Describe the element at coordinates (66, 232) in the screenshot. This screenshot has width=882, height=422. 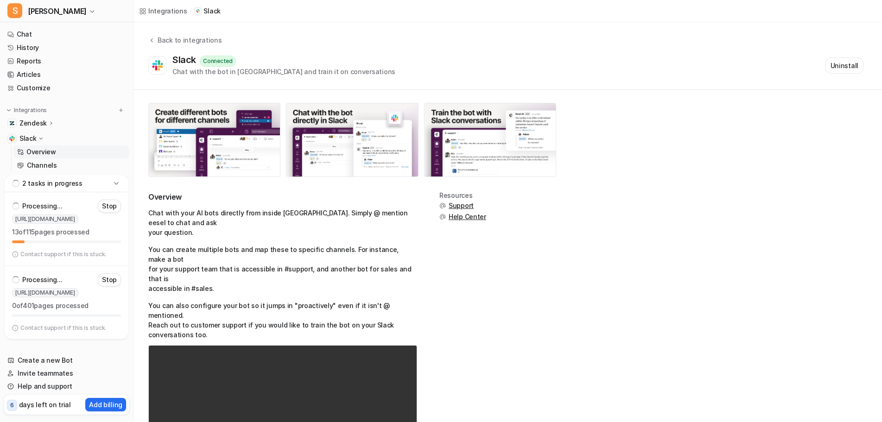
I see `p: 13 of 115 pages processed` at that location.